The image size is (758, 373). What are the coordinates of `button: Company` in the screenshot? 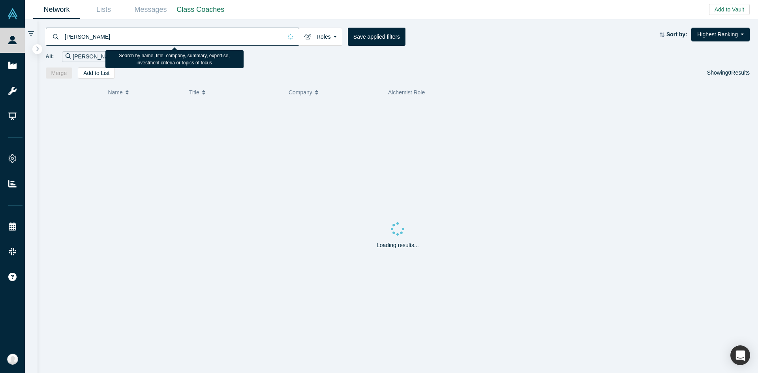 It's located at (334, 92).